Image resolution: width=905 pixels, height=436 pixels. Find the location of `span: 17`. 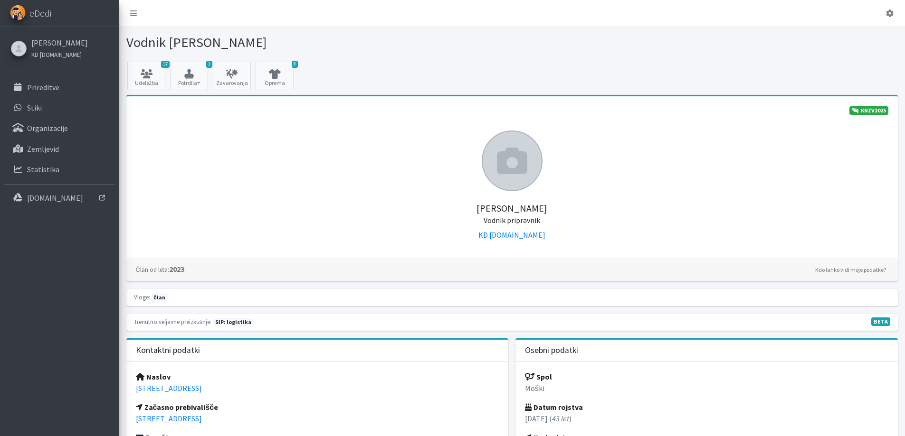

span: 17 is located at coordinates (165, 64).